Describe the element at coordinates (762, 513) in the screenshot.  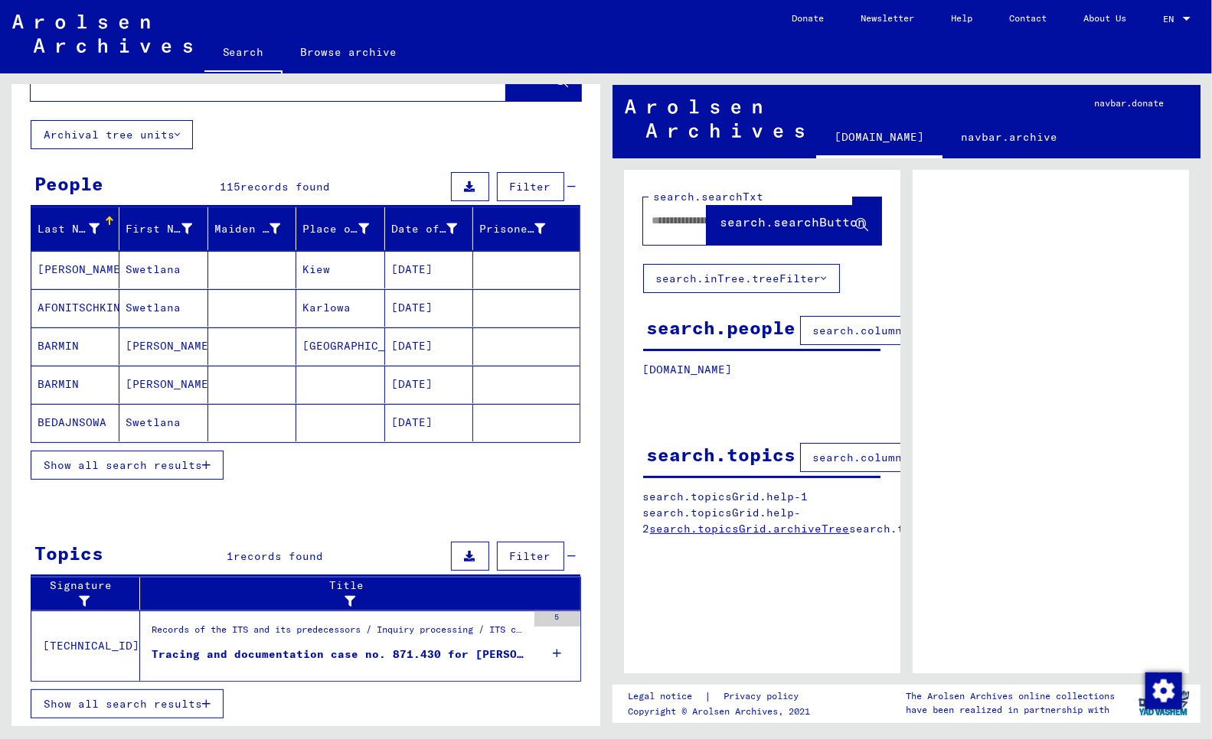
I see `p: search.topicsGrid.help-1 search.topicsGrid.help-2 search.topicsGrid.manually.` at that location.